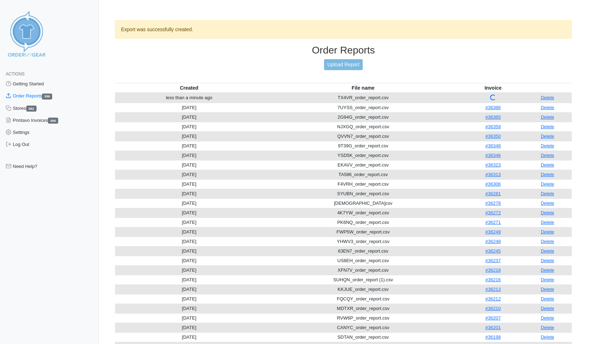  What do you see at coordinates (493, 213) in the screenshot?
I see `a: #36272` at bounding box center [493, 213].